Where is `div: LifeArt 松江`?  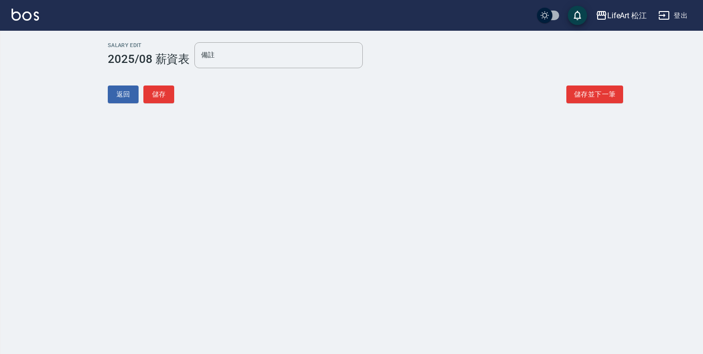 div: LifeArt 松江 is located at coordinates (627, 15).